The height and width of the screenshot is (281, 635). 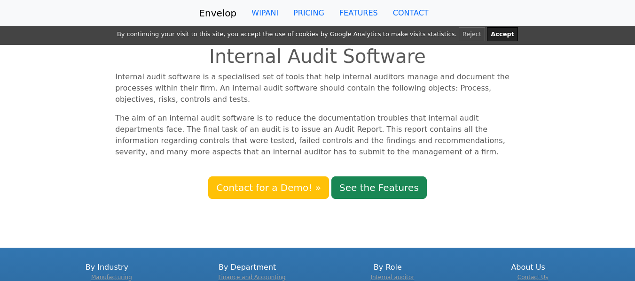 What do you see at coordinates (252, 278) in the screenshot?
I see `a: Finance and Accounting` at bounding box center [252, 278].